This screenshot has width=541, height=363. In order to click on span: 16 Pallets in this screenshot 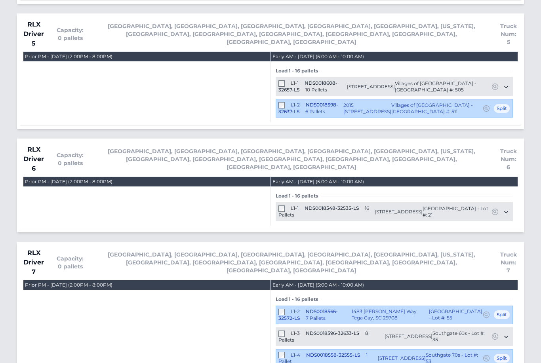, I will do `click(323, 212)`.